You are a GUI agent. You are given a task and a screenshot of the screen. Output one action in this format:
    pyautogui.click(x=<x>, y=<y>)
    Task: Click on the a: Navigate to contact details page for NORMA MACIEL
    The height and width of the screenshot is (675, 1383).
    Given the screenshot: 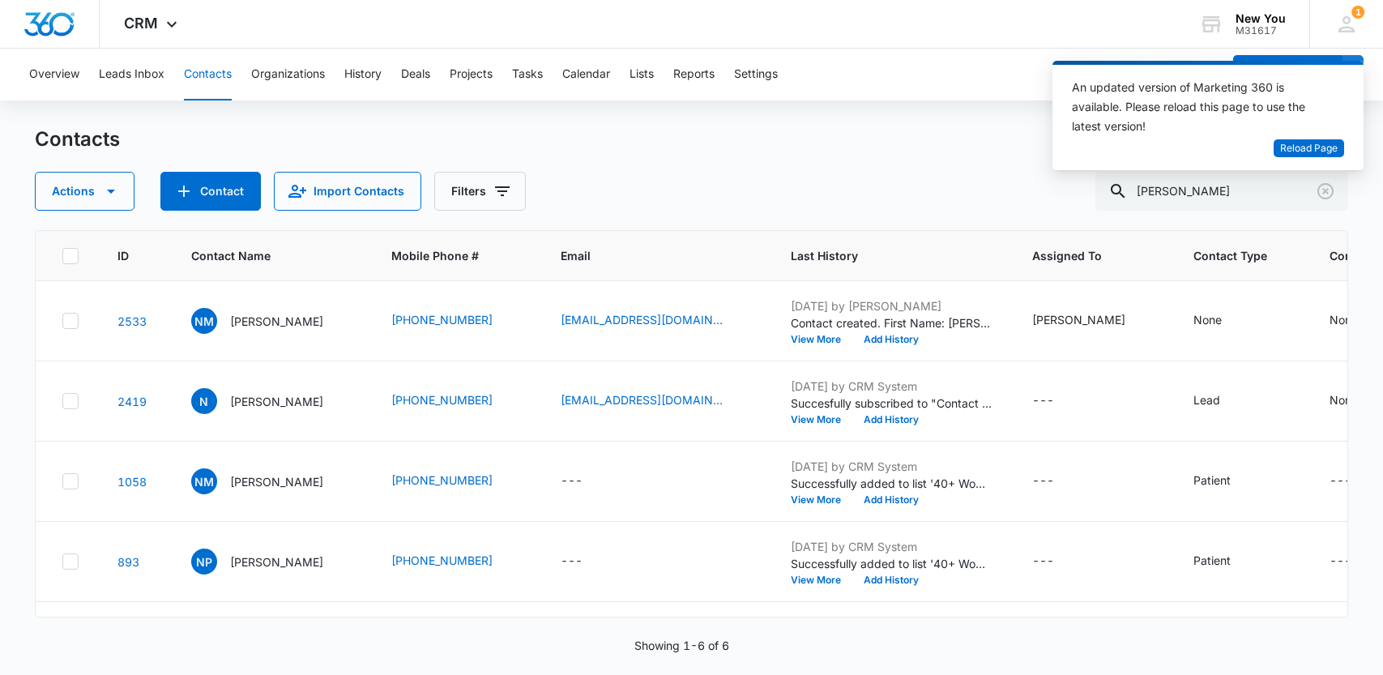 What is the action you would take?
    pyautogui.click(x=132, y=481)
    